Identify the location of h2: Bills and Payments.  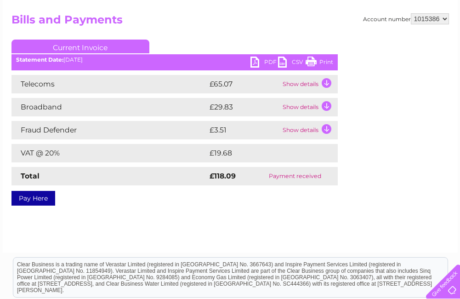
(230, 22).